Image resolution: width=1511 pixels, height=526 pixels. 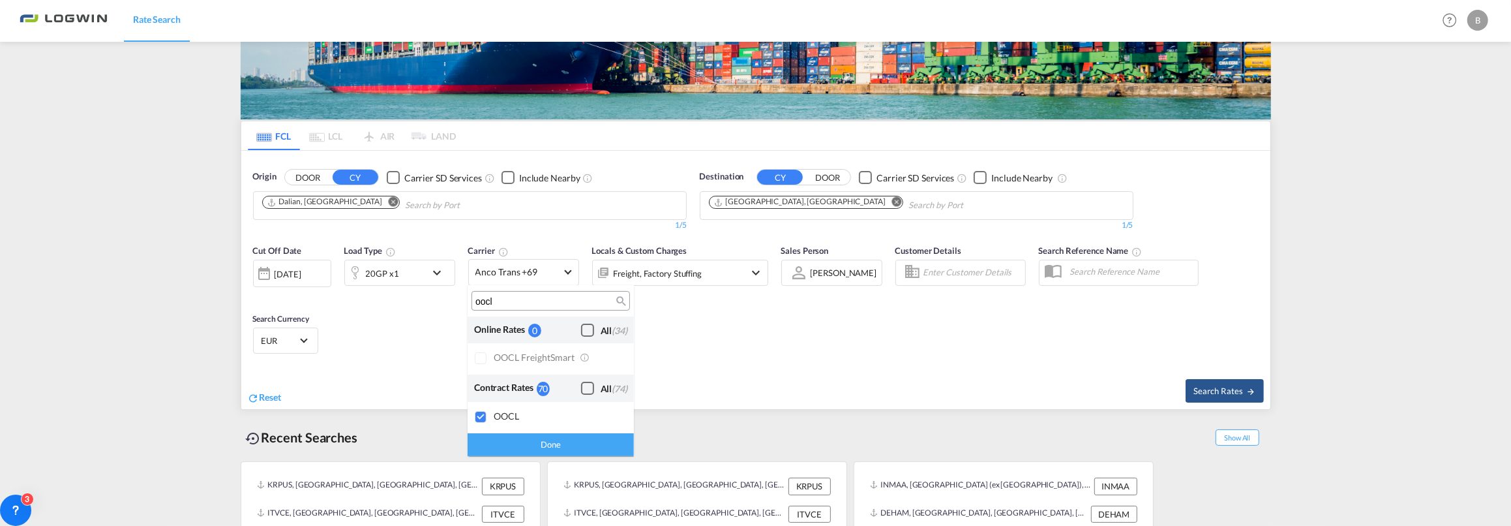 What do you see at coordinates (558, 357) in the screenshot?
I see `div: OOCL FreightSmart` at bounding box center [558, 357].